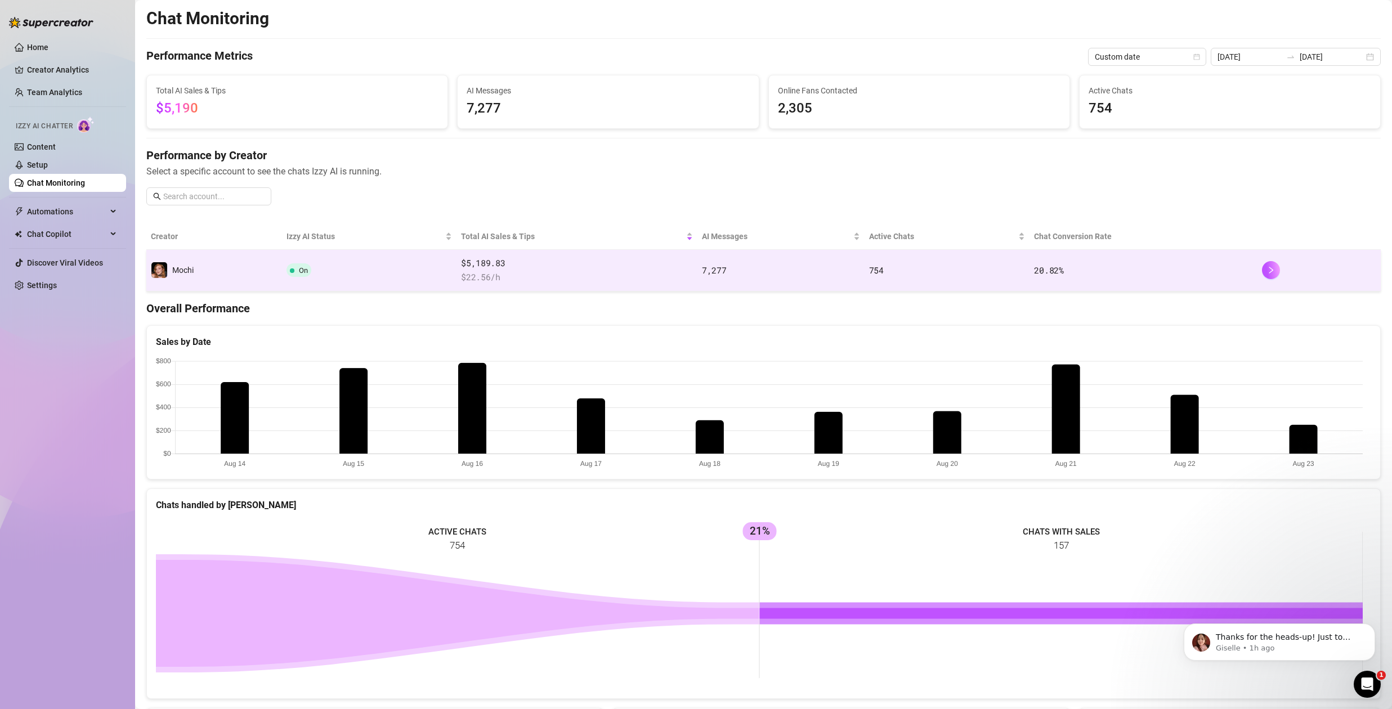 Image resolution: width=1392 pixels, height=709 pixels. What do you see at coordinates (1049, 270) in the screenshot?
I see `span: 20.82 %` at bounding box center [1049, 270].